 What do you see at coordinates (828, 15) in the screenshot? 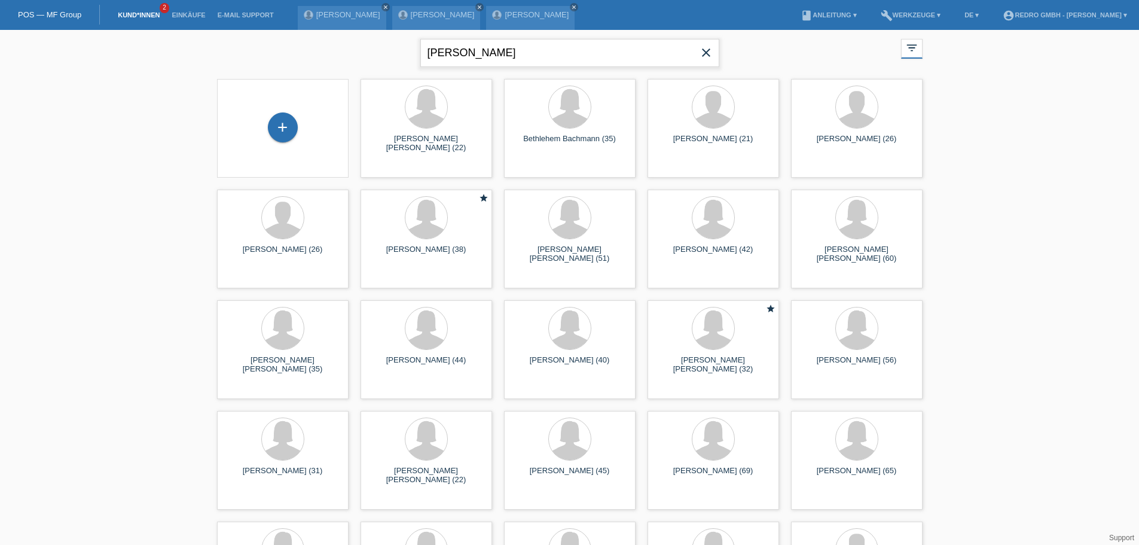
I see `a: bookAnleitung ▾` at bounding box center [828, 15].